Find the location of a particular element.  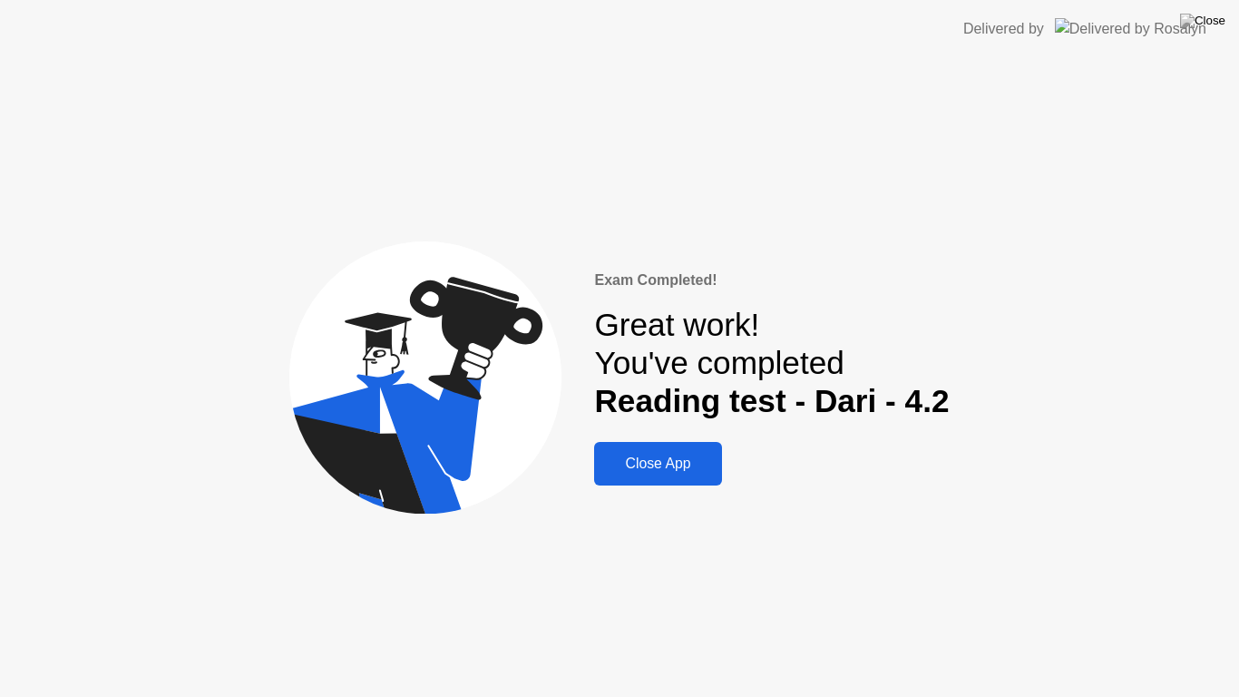

div: Delivered by is located at coordinates (1003, 29).